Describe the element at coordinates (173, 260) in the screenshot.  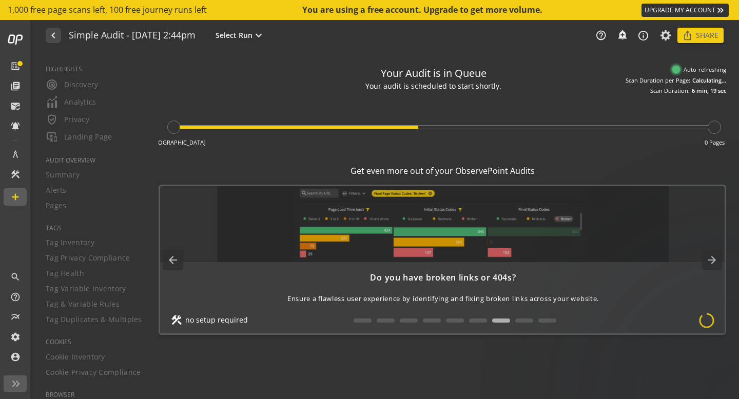
I see `mat-icon: arrow_back` at that location.